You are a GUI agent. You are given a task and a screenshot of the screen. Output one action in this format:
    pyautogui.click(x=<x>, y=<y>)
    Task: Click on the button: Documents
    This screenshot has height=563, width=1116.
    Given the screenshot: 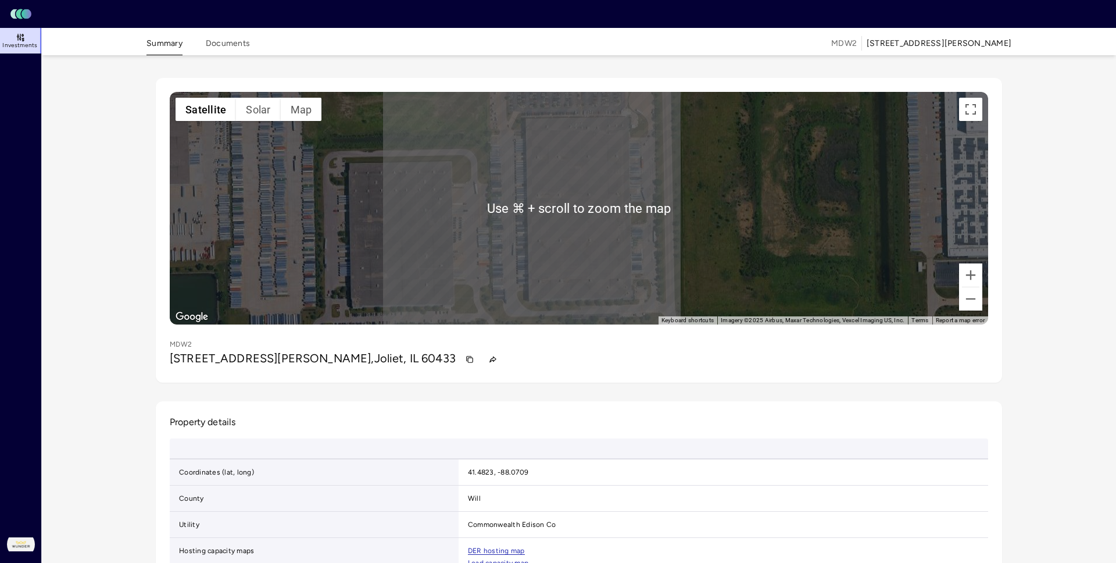 What is the action you would take?
    pyautogui.click(x=228, y=46)
    